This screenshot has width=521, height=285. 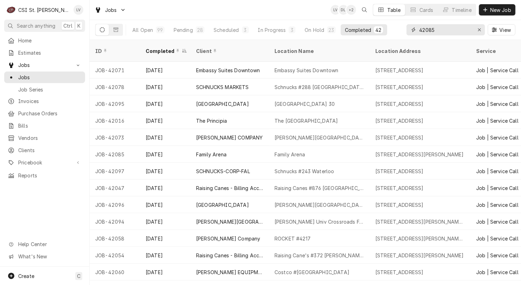 I want to click on div: JOB-42071, so click(x=115, y=70).